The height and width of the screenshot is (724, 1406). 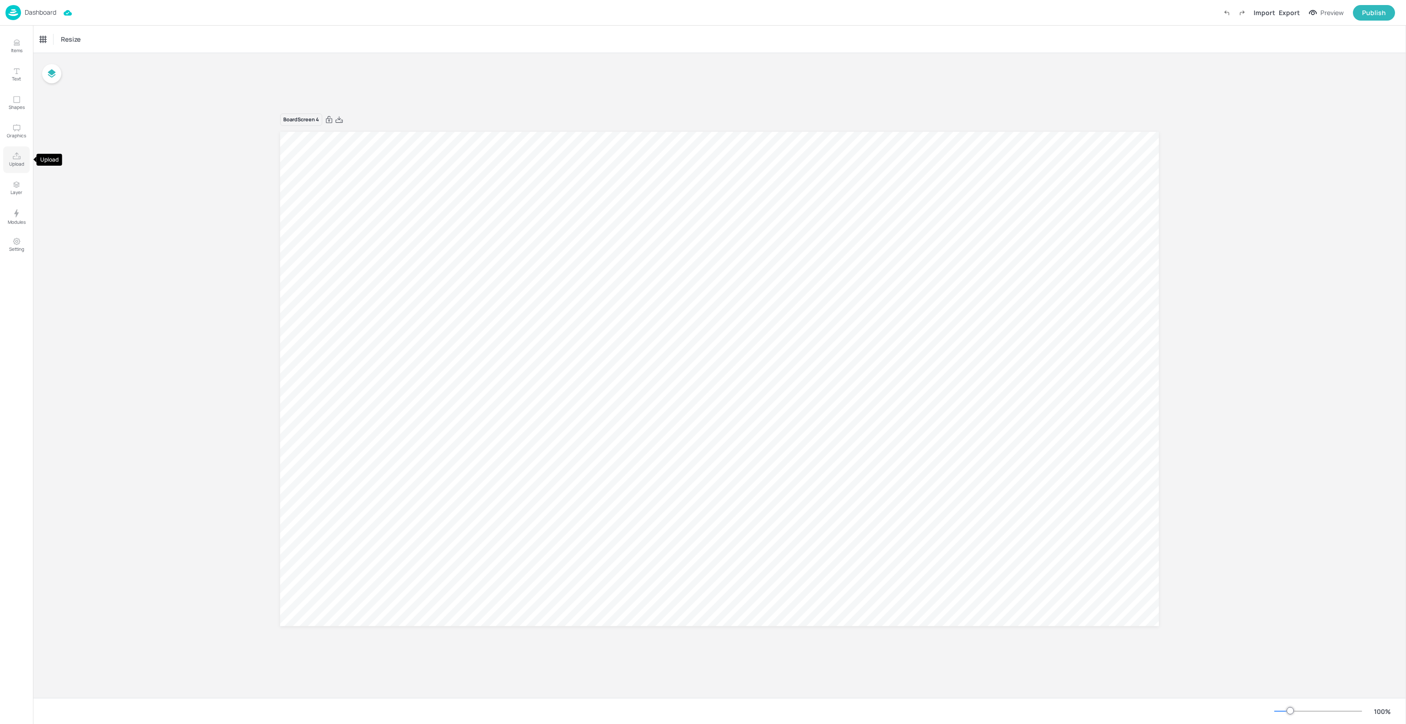 What do you see at coordinates (1290, 12) in the screenshot?
I see `div: Export` at bounding box center [1290, 12].